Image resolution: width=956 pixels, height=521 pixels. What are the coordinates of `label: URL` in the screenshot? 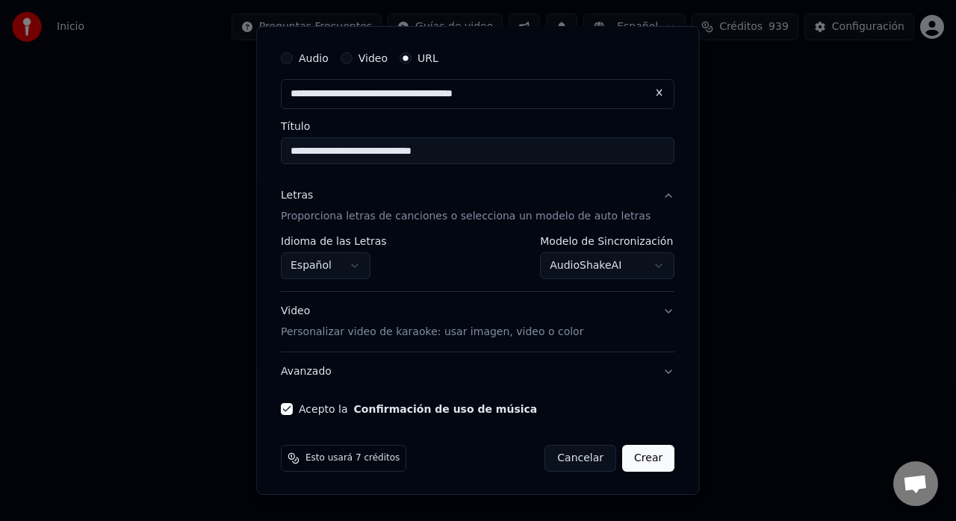 It's located at (428, 58).